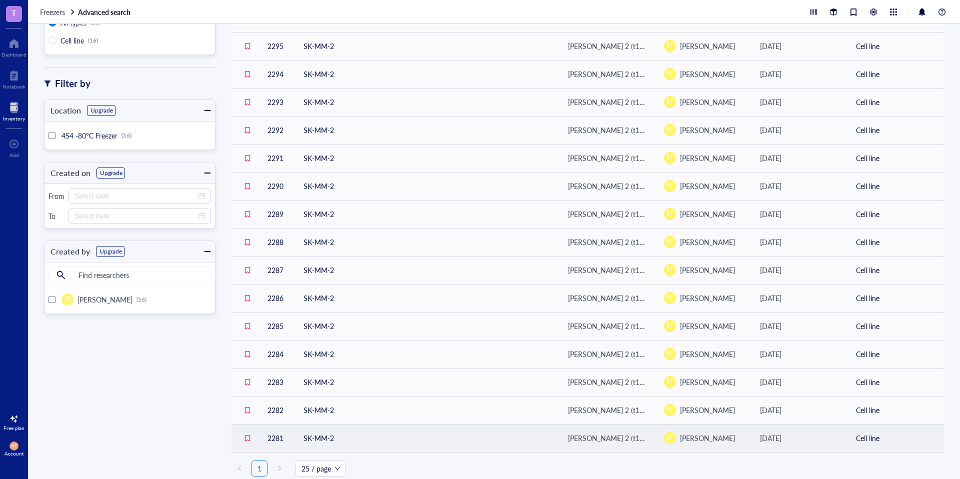  Describe the element at coordinates (278, 382) in the screenshot. I see `td: 2283` at that location.